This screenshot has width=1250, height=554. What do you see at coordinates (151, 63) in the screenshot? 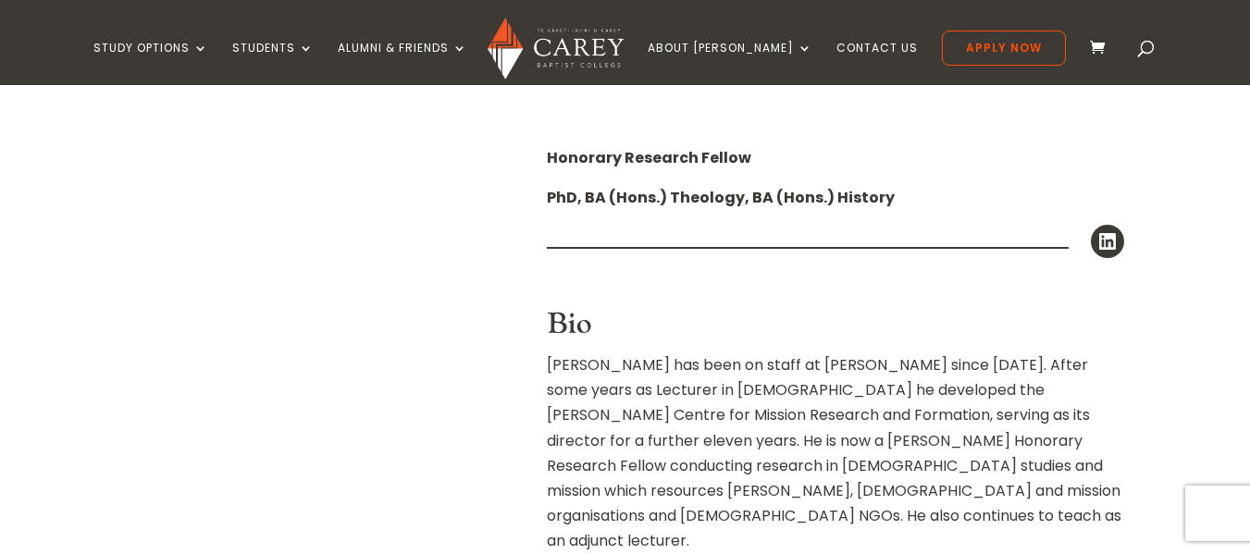
I see `a: Study Options` at bounding box center [151, 63].